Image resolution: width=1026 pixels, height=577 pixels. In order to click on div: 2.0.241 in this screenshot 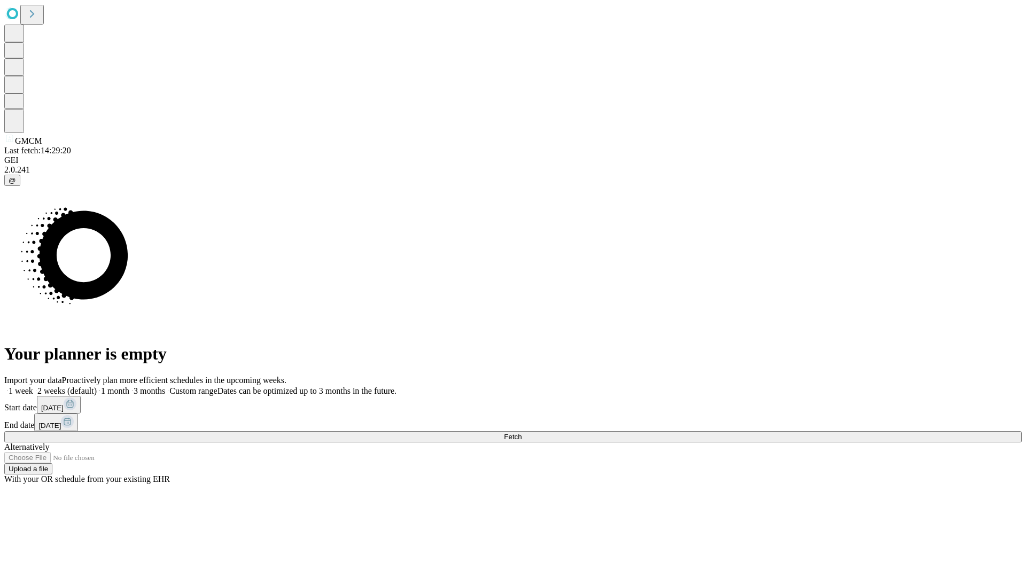, I will do `click(513, 170)`.